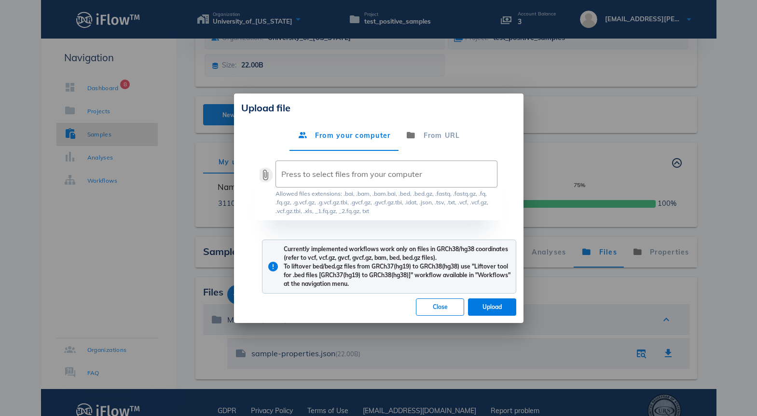 This screenshot has width=757, height=416. Describe the element at coordinates (379, 108) in the screenshot. I see `div: Upload file` at that location.